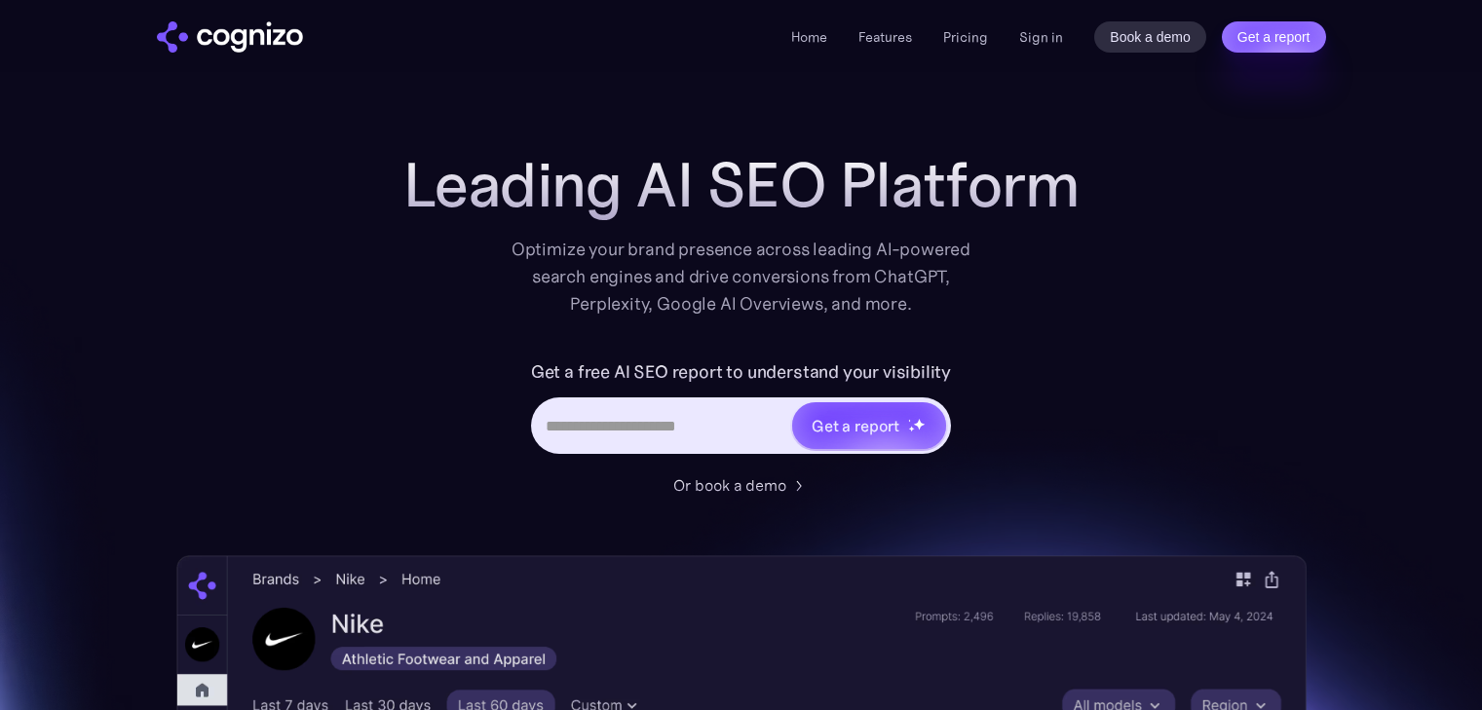 The width and height of the screenshot is (1482, 710). I want to click on a: Get a report, so click(1273, 37).